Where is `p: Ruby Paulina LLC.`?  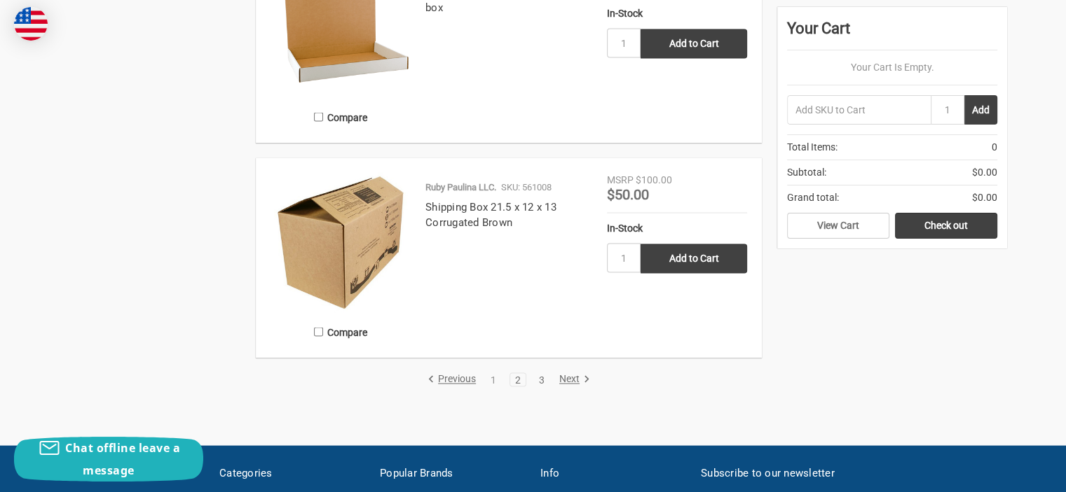 p: Ruby Paulina LLC. is located at coordinates (460, 188).